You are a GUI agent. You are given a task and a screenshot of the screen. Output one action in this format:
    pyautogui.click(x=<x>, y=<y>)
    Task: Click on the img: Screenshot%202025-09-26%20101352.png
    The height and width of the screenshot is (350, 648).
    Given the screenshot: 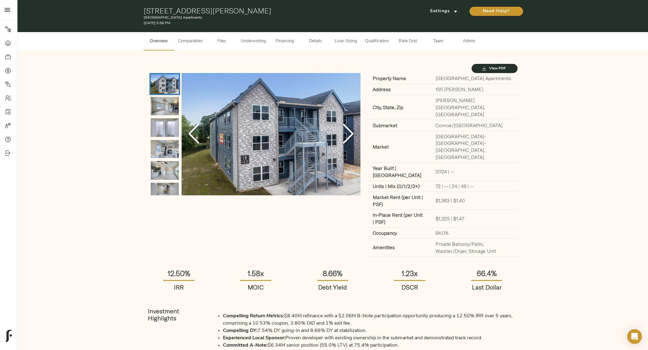 What is the action you would take?
    pyautogui.click(x=165, y=128)
    